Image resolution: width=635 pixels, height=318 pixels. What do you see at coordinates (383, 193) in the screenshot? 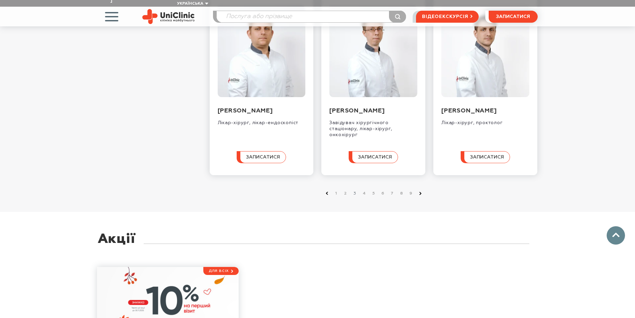
I see `a: 6` at bounding box center [383, 193].